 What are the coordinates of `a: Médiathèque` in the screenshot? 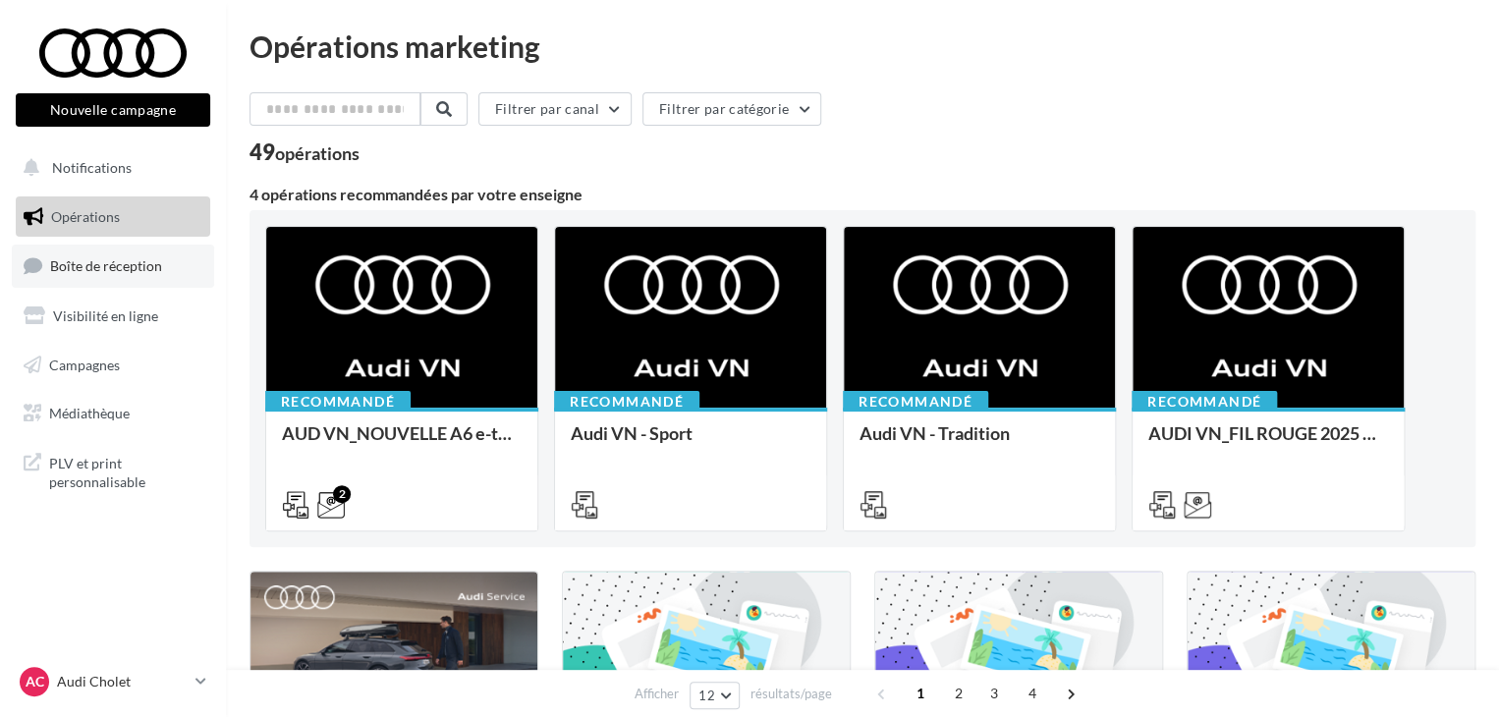 It's located at (113, 413).